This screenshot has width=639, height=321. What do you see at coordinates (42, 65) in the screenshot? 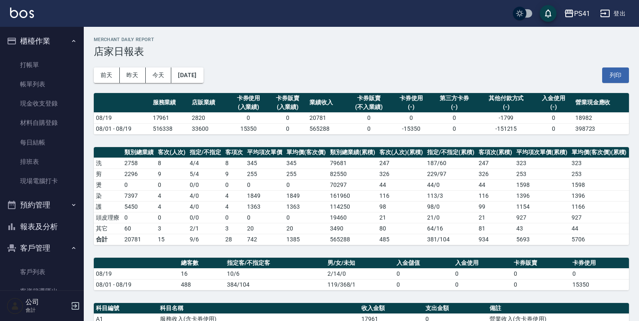
I see `a: 打帳單` at bounding box center [42, 65].